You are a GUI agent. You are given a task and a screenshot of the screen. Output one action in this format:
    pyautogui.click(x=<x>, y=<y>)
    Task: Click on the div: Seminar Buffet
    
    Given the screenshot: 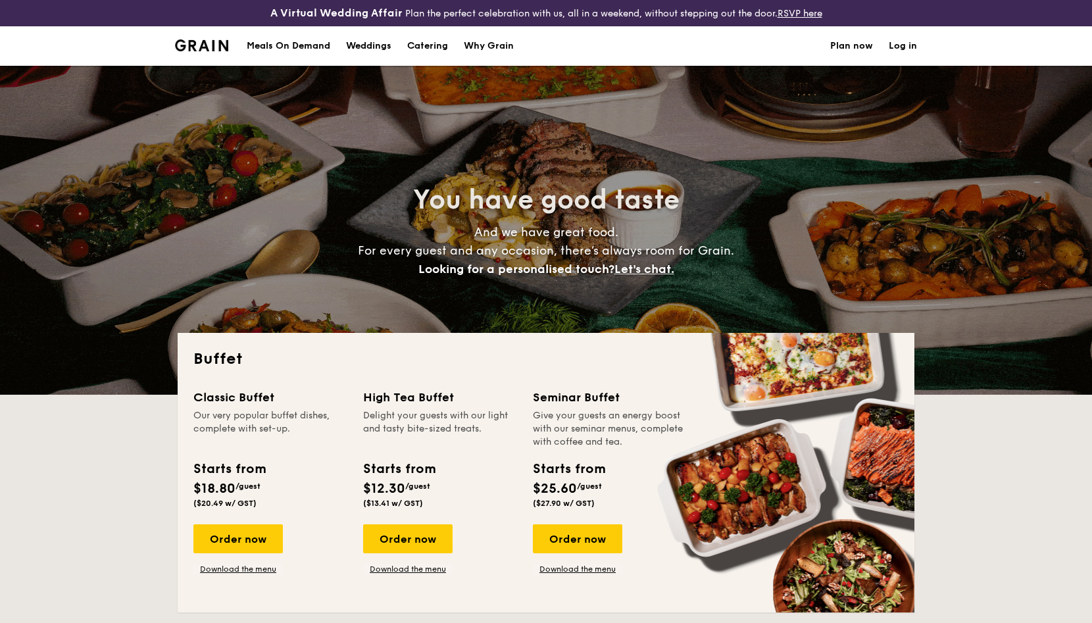 What is the action you would take?
    pyautogui.click(x=610, y=397)
    